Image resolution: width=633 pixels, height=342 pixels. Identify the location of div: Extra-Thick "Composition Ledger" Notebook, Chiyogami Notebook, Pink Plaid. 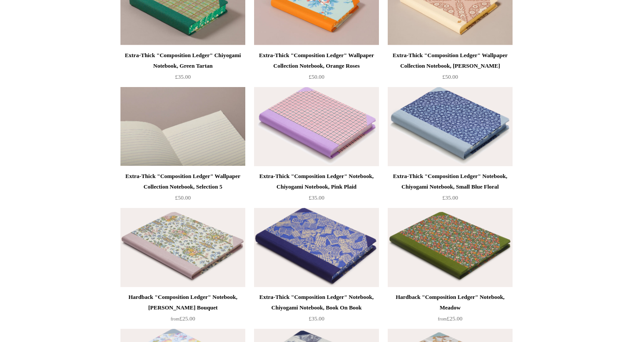
(317, 182).